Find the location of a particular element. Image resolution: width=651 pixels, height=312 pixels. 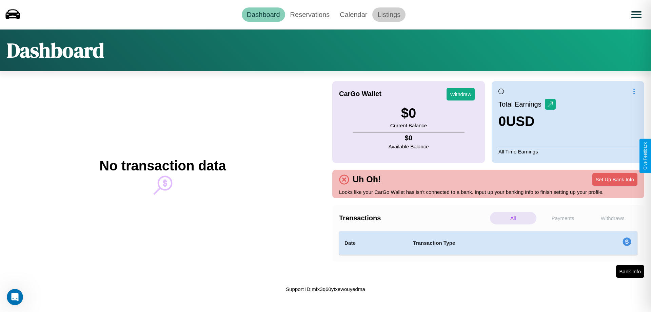

a: Calendar is located at coordinates (353, 15).